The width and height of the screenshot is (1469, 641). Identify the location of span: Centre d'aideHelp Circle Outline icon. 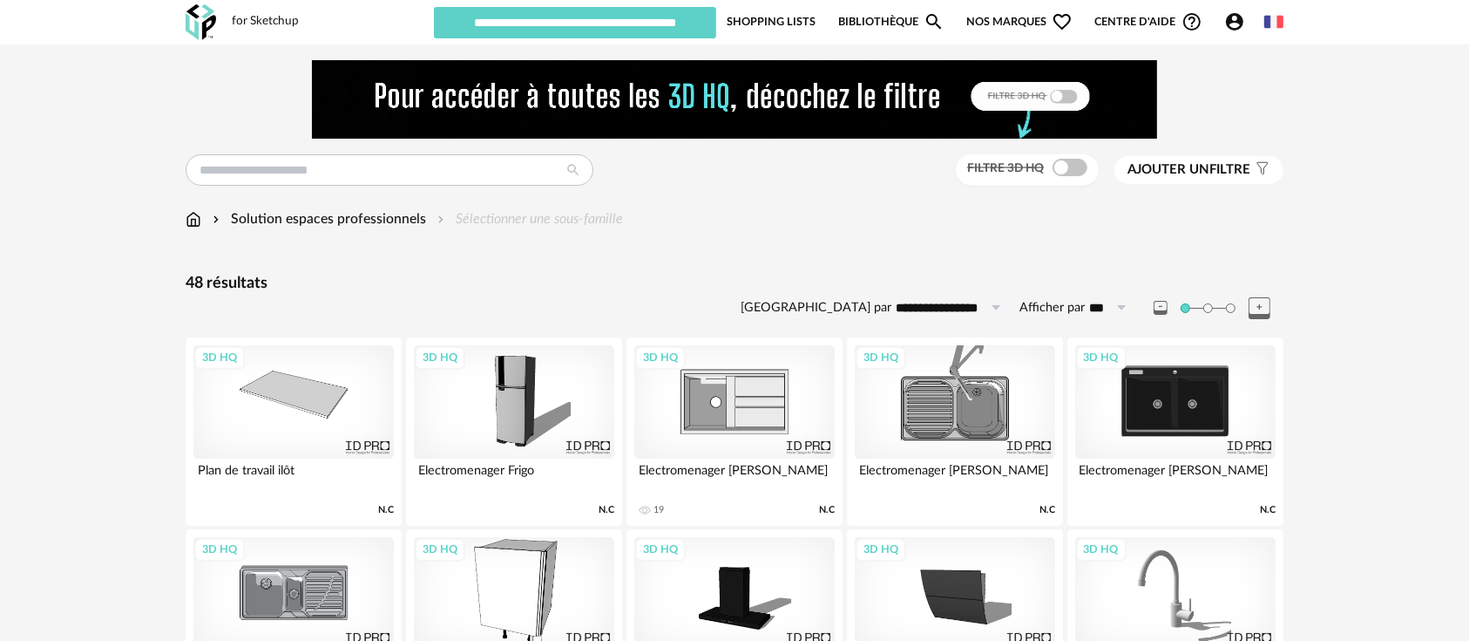
(1149, 22).